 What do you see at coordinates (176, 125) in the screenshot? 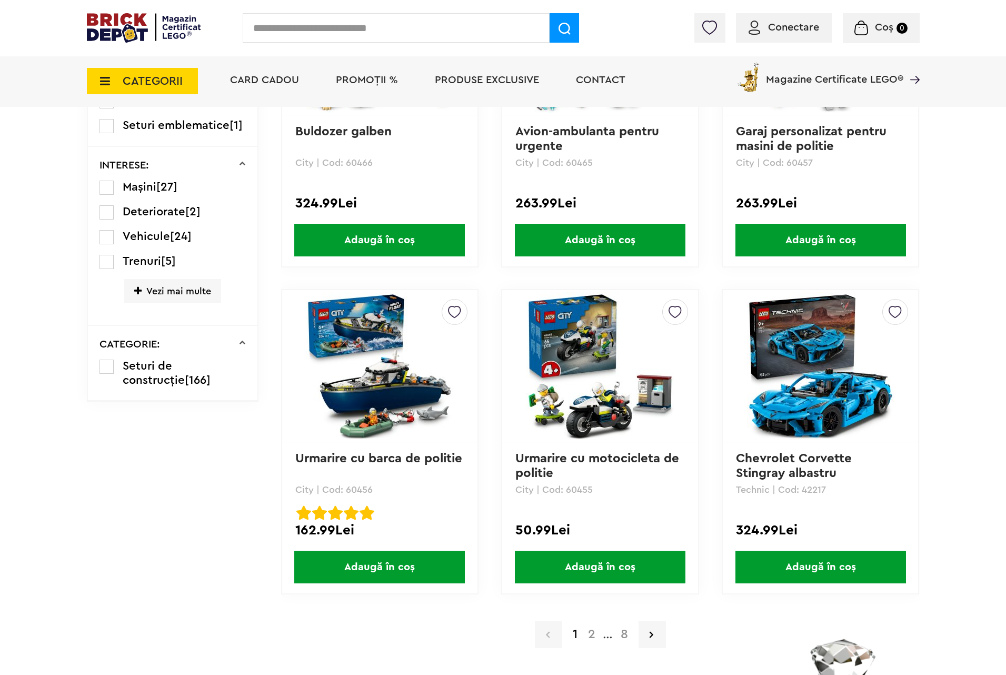
I see `span: Seturi emblematice` at bounding box center [176, 125].